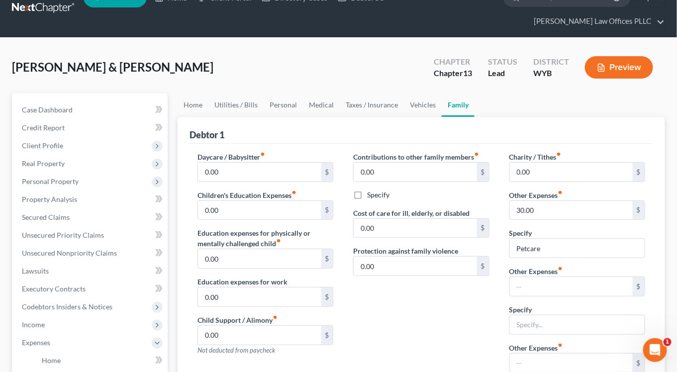  Describe the element at coordinates (51, 360) in the screenshot. I see `span: Home` at that location.